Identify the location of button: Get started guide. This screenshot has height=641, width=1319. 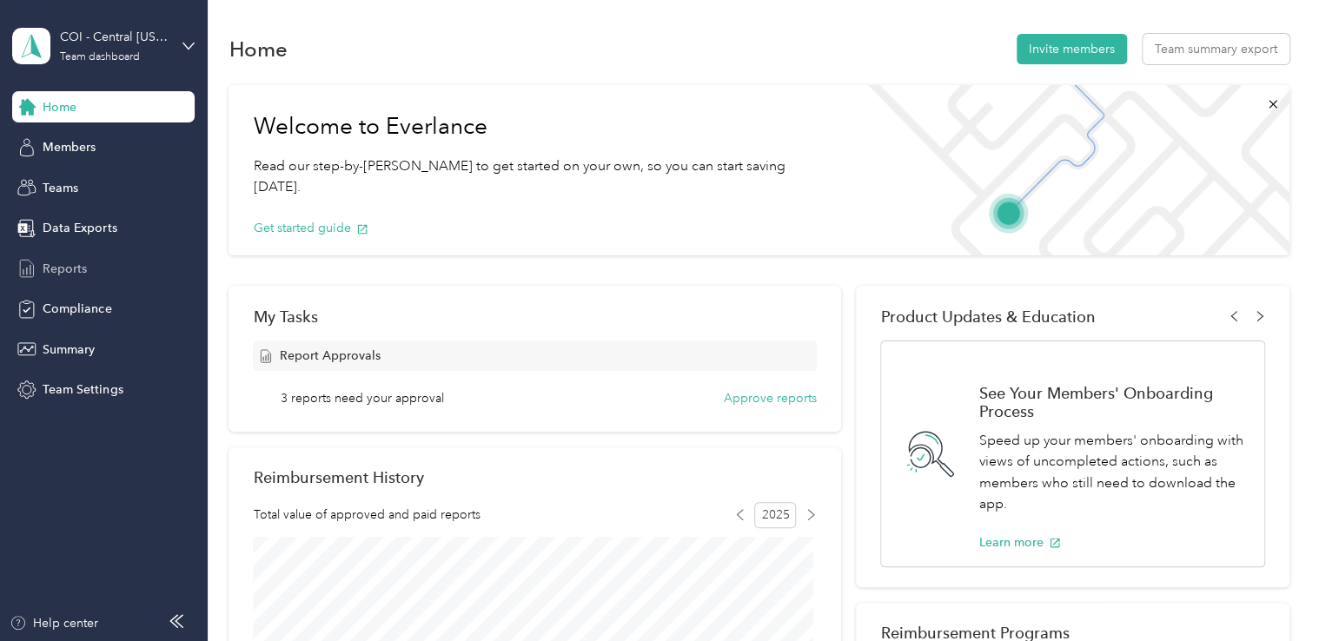
(310, 228).